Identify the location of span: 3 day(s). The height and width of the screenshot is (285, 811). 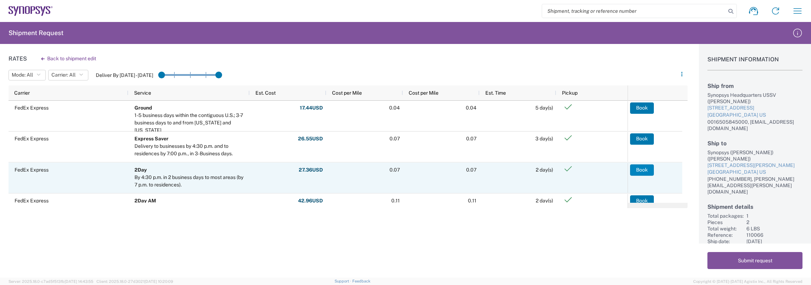
(544, 139).